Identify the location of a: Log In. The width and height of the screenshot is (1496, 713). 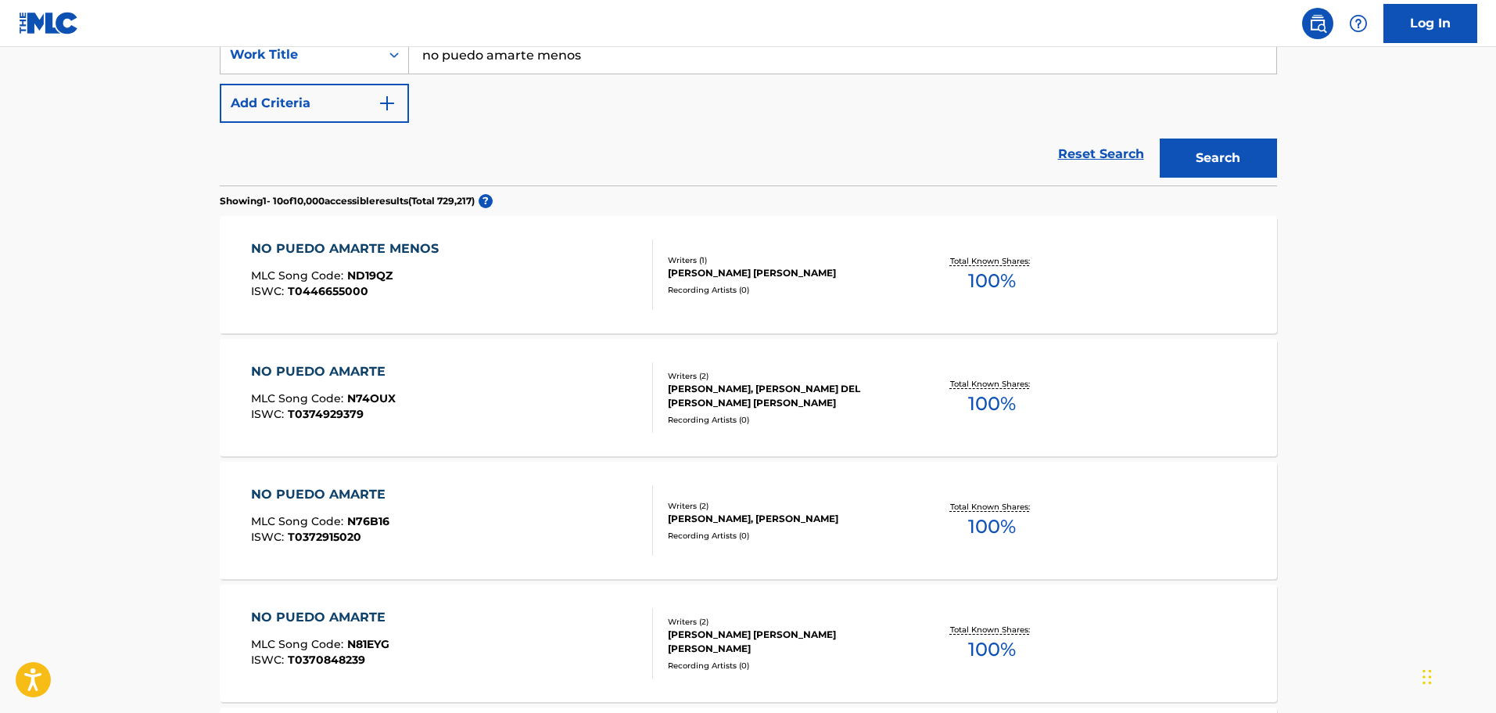
(1431, 23).